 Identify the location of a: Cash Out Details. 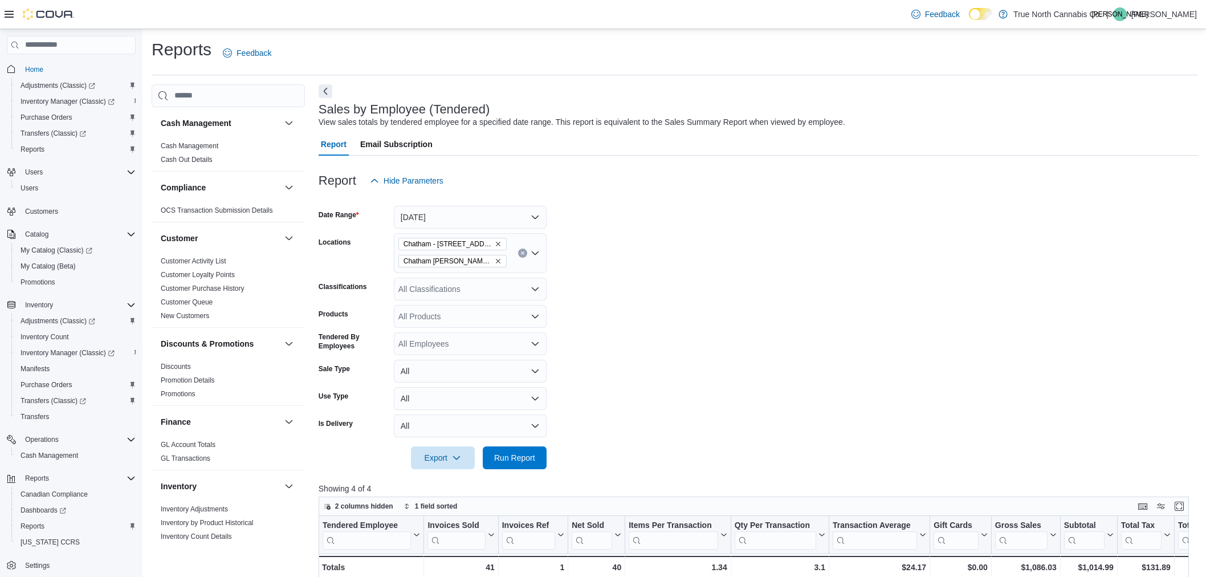
(186, 160).